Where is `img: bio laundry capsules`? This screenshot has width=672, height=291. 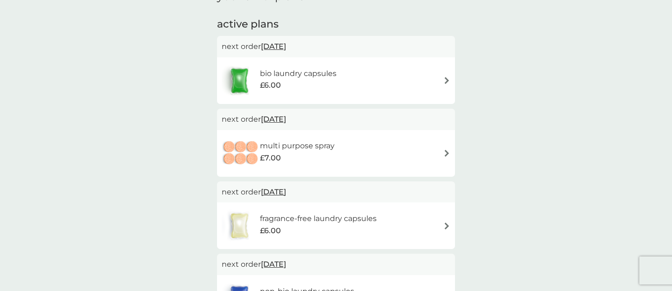 img: bio laundry capsules is located at coordinates (239, 81).